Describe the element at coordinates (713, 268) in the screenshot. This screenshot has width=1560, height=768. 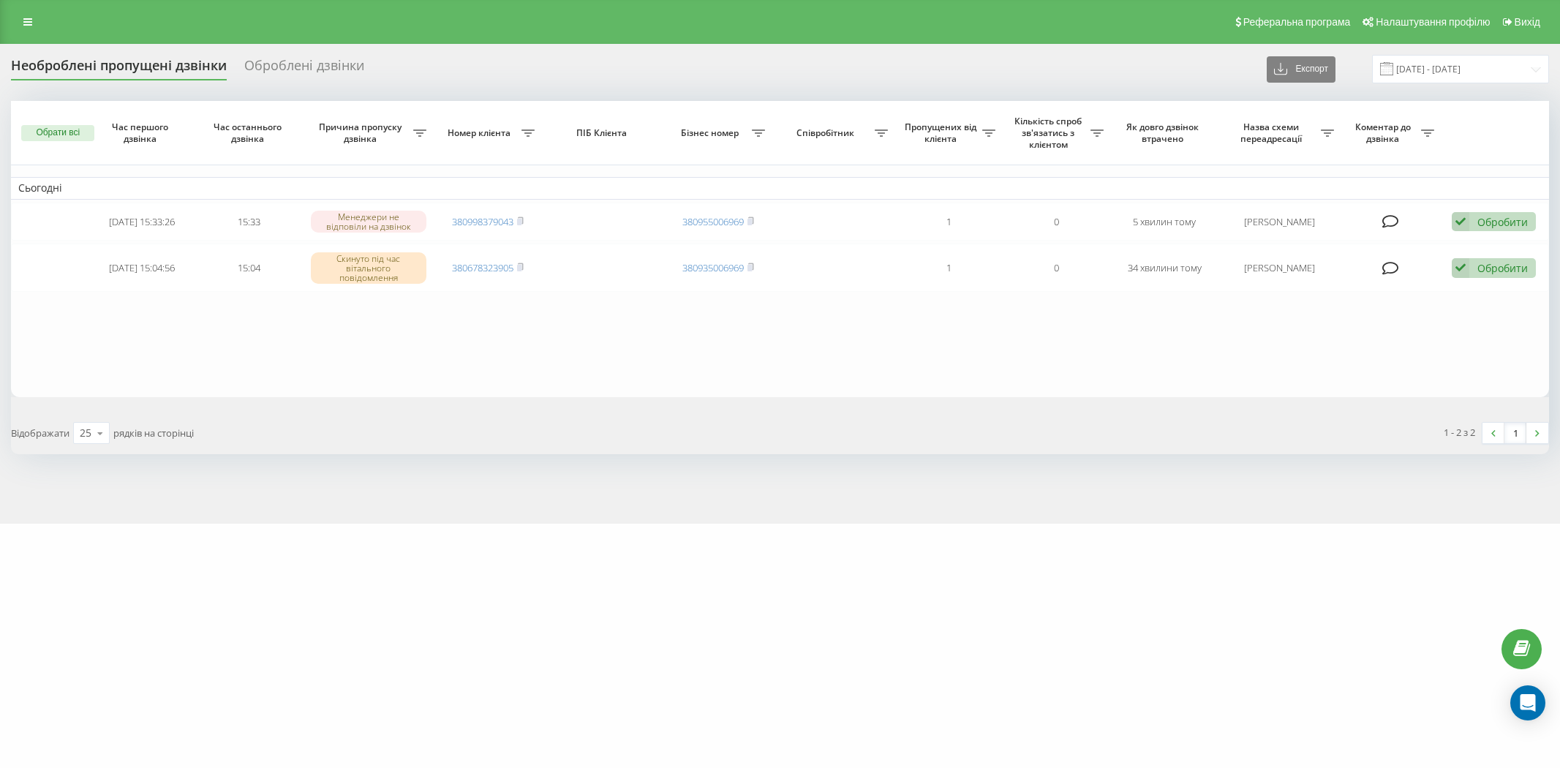
I see `a: 380935006969` at that location.